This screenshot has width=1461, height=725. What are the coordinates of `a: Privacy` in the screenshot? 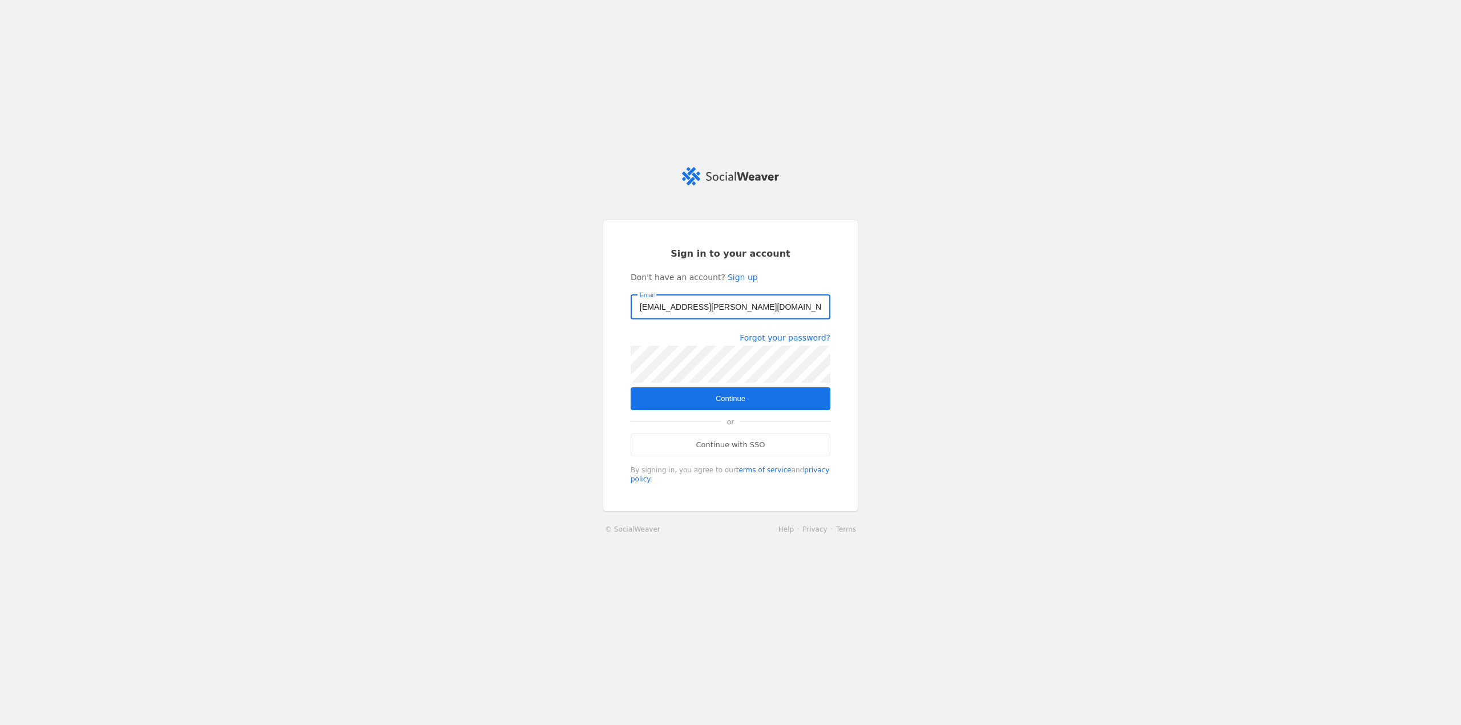 It's located at (814, 530).